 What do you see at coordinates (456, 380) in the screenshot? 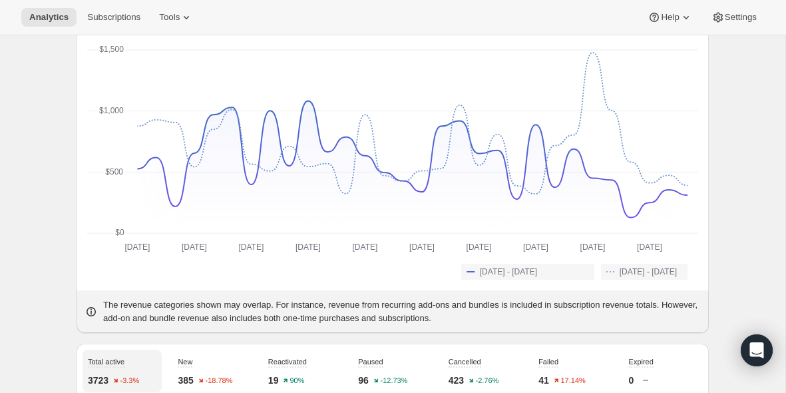
I see `p: 423` at bounding box center [456, 380].